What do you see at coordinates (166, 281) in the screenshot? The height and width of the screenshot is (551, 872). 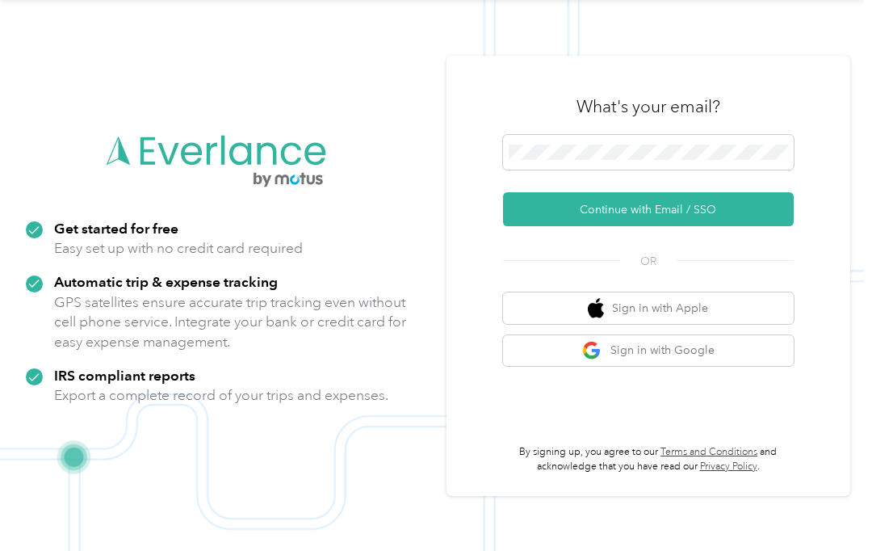 I see `strong: Automatic trip & expense tracking` at bounding box center [166, 281].